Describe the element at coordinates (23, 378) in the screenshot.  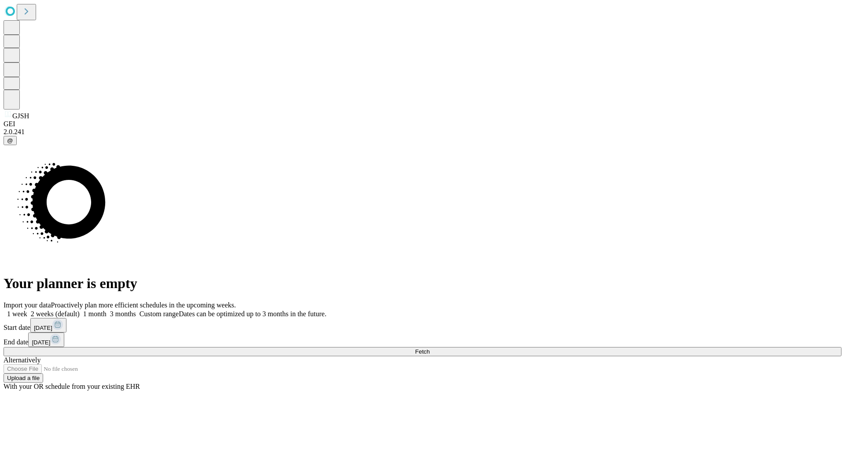
I see `button: Upload a file` at that location.